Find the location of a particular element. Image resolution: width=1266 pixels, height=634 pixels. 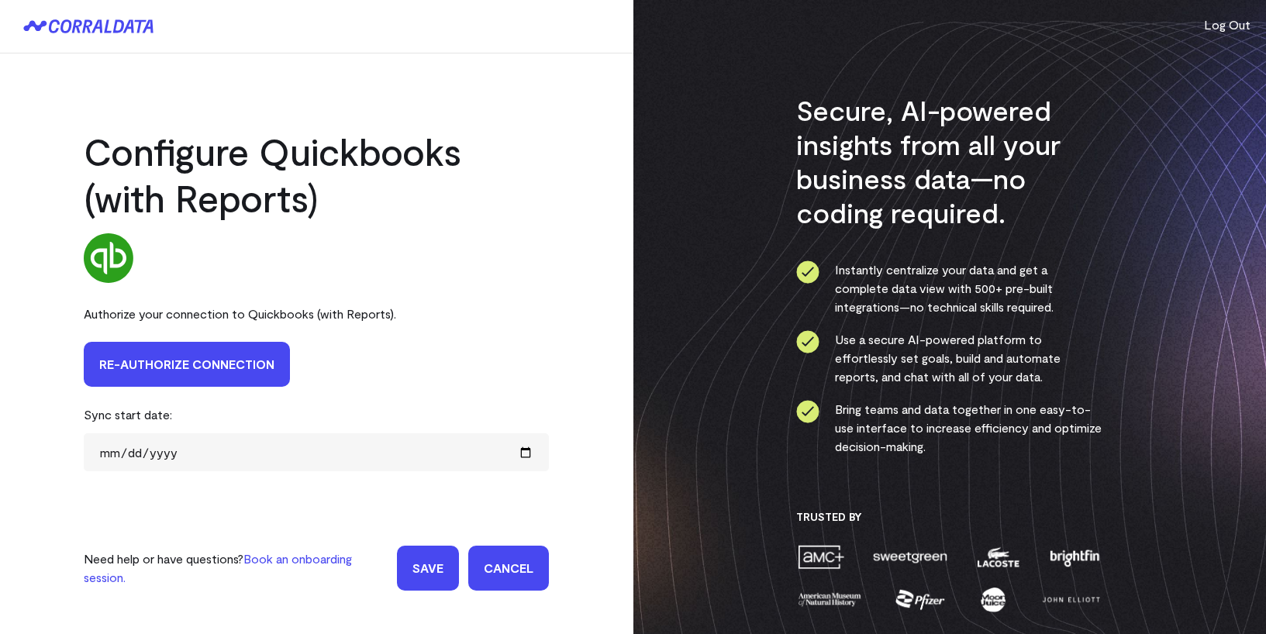

img: amnh-5afada46.png is located at coordinates (829, 599).